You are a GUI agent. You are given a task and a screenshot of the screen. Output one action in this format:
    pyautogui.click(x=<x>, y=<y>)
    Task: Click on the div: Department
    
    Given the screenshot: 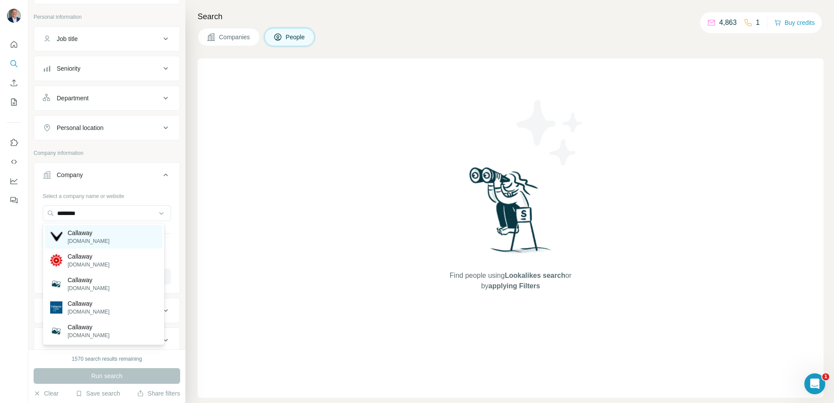 What is the action you would take?
    pyautogui.click(x=72, y=98)
    